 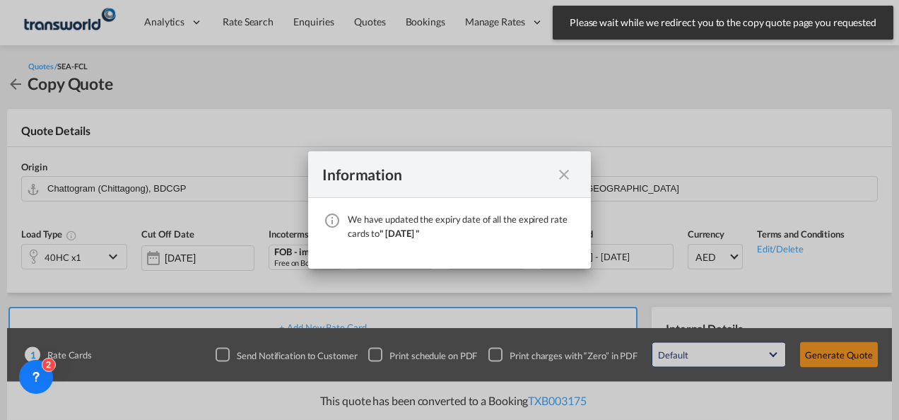 I want to click on div: Information, so click(x=437, y=174).